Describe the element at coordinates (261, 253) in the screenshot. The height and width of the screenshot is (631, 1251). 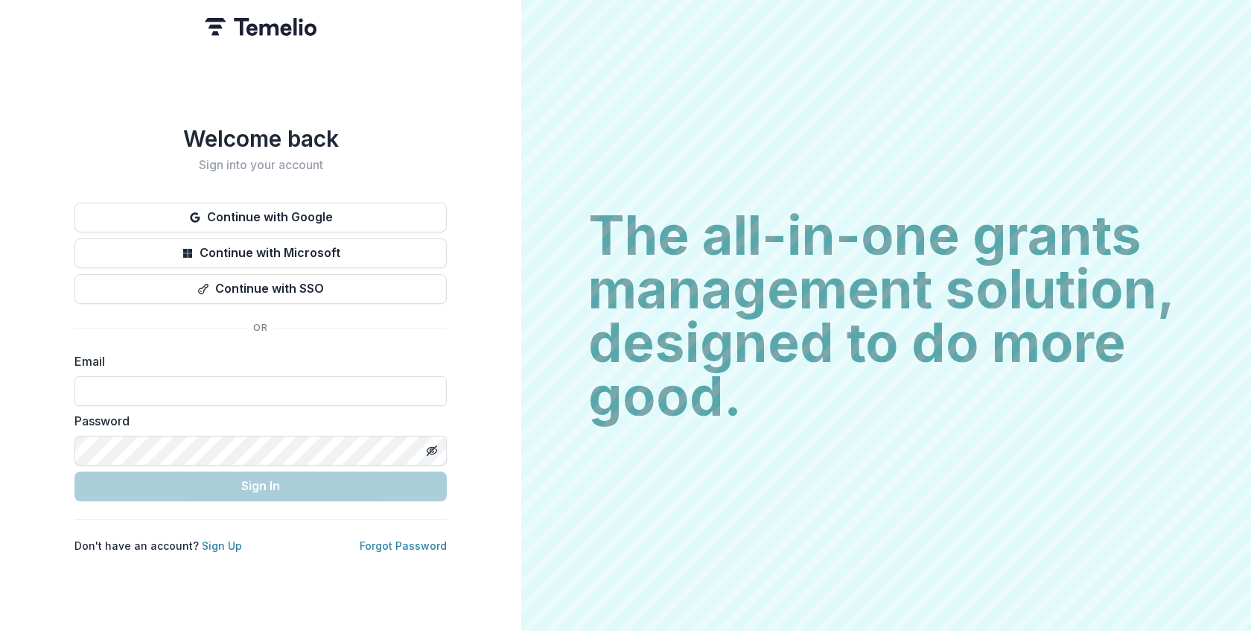
I see `button: Continue with Microsoft` at that location.